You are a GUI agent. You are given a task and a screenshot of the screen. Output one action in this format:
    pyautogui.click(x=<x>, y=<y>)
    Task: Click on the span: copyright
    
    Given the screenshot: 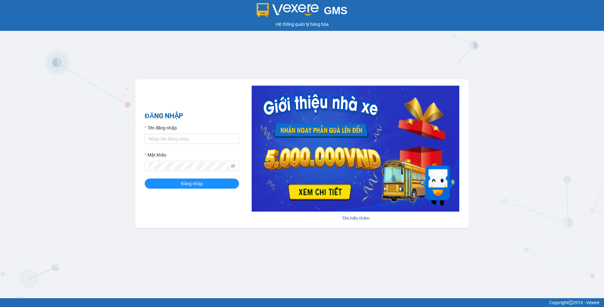 What is the action you would take?
    pyautogui.click(x=571, y=302)
    